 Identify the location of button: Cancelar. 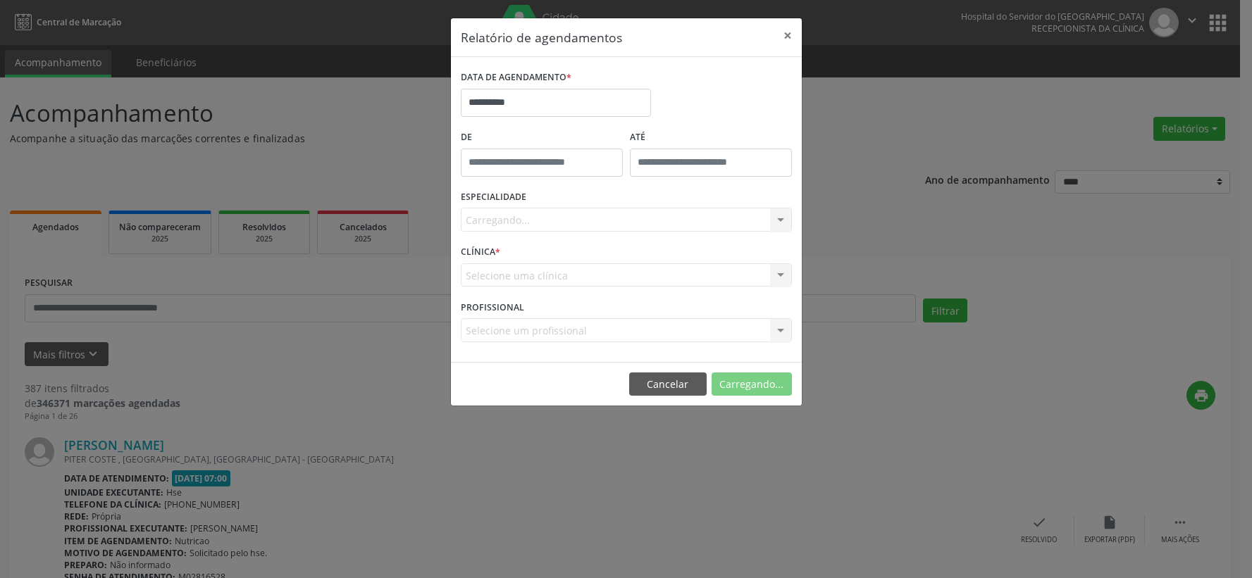
(668, 385).